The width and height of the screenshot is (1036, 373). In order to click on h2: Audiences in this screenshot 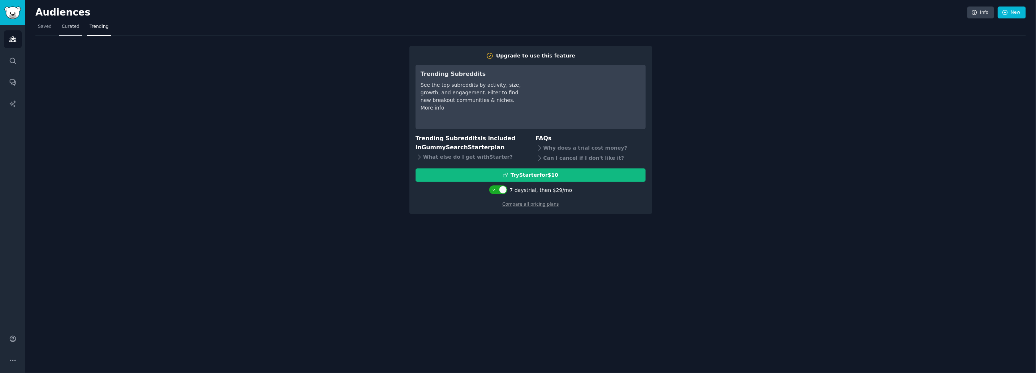, I will do `click(501, 13)`.